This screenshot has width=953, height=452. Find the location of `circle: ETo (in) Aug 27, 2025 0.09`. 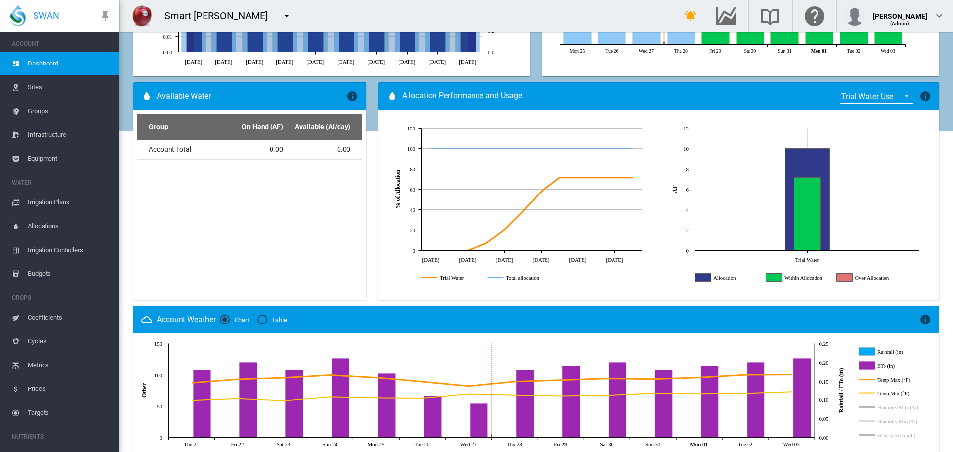

circle: ETo (in) Aug 27, 2025 0.09 is located at coordinates (478, 403).